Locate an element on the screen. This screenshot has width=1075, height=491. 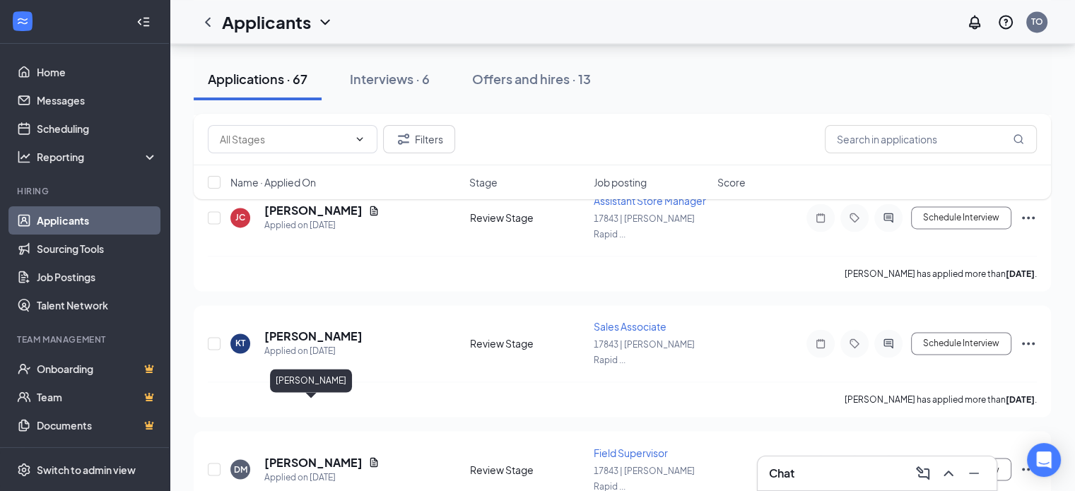
a: OnboardingCrown is located at coordinates (97, 369).